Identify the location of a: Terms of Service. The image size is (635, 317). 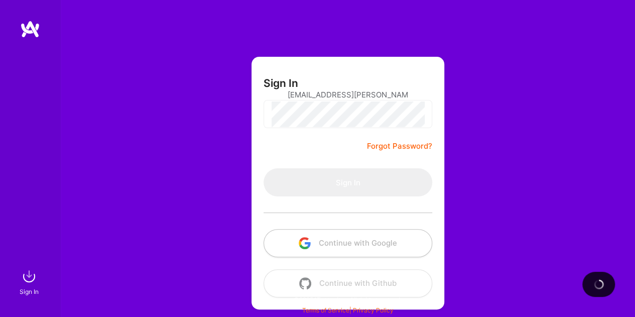
(326, 310).